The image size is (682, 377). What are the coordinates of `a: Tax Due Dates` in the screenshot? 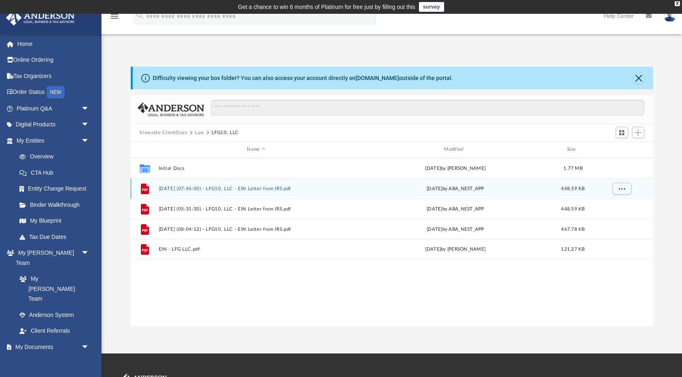 It's located at (56, 237).